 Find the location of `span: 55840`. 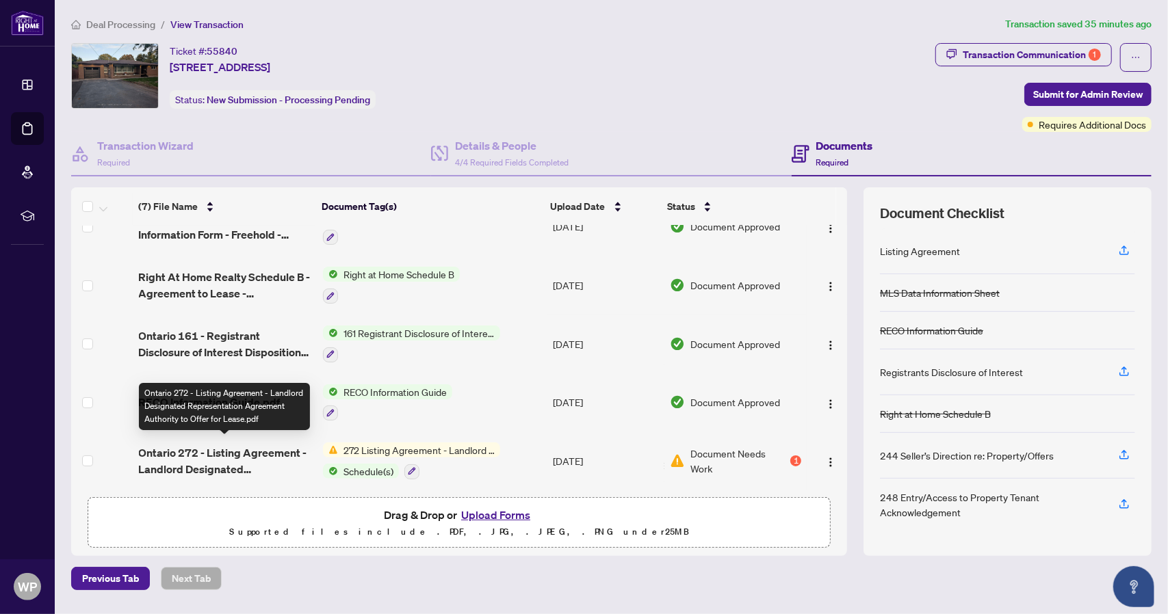

span: 55840 is located at coordinates (222, 51).